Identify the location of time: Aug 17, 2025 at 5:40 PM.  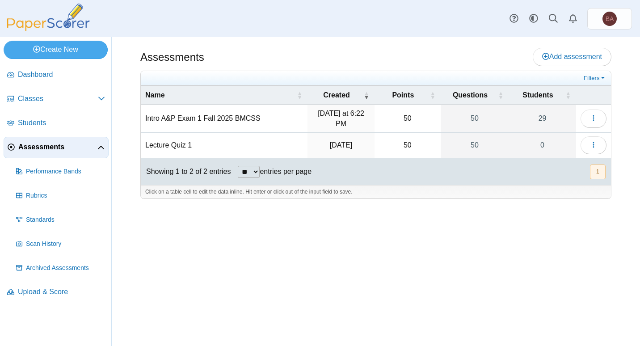
(341, 145).